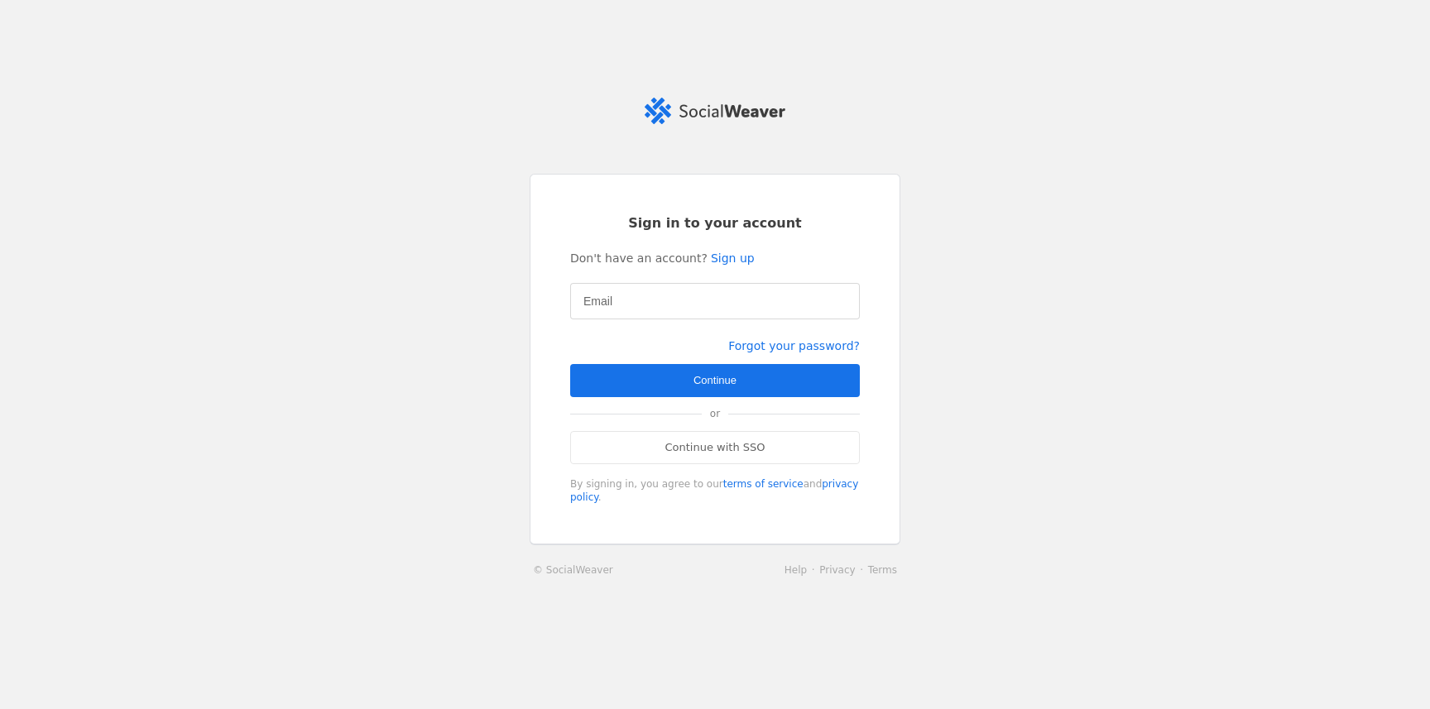  Describe the element at coordinates (715, 381) in the screenshot. I see `button: Continue` at that location.